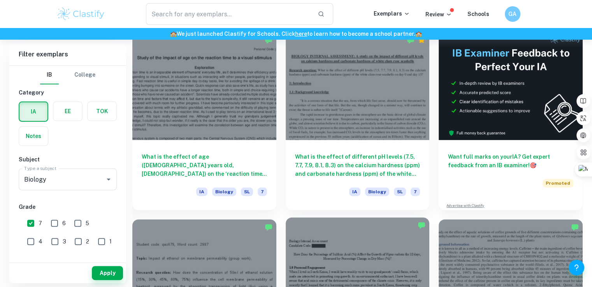 The width and height of the screenshot is (592, 287). What do you see at coordinates (85, 75) in the screenshot?
I see `button: College` at bounding box center [85, 75].